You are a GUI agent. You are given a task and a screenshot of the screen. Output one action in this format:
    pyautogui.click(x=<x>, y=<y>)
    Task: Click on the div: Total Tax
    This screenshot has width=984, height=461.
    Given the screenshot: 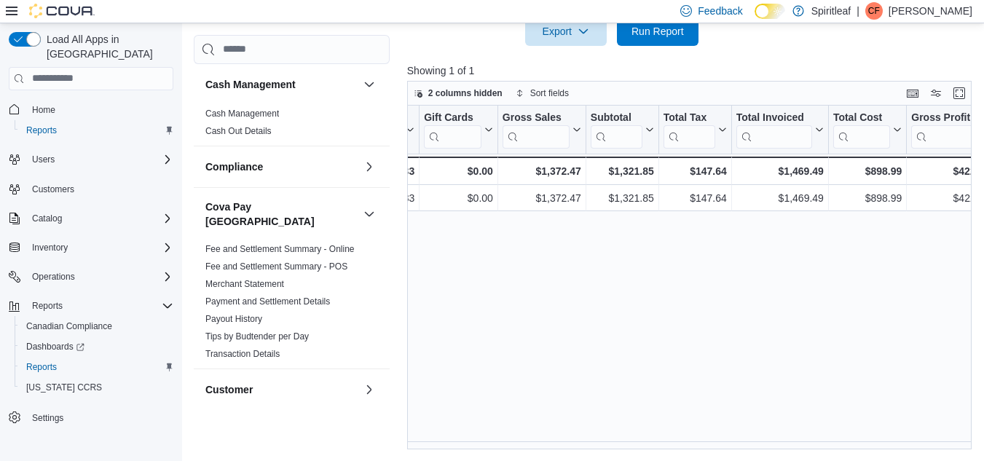 What is the action you would take?
    pyautogui.click(x=689, y=129)
    